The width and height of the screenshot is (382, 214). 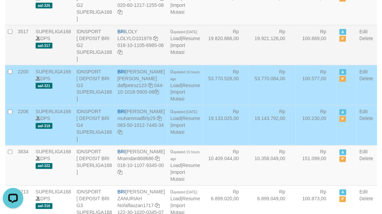 What do you see at coordinates (136, 206) in the screenshot?
I see `a: Nofalfauzan1717` at bounding box center [136, 206].